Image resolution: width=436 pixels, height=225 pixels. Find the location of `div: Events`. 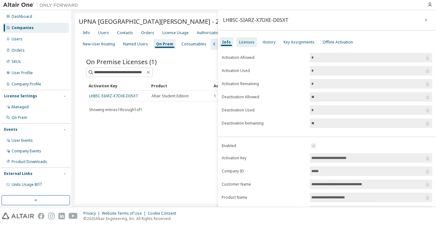

div: Events is located at coordinates (11, 129).